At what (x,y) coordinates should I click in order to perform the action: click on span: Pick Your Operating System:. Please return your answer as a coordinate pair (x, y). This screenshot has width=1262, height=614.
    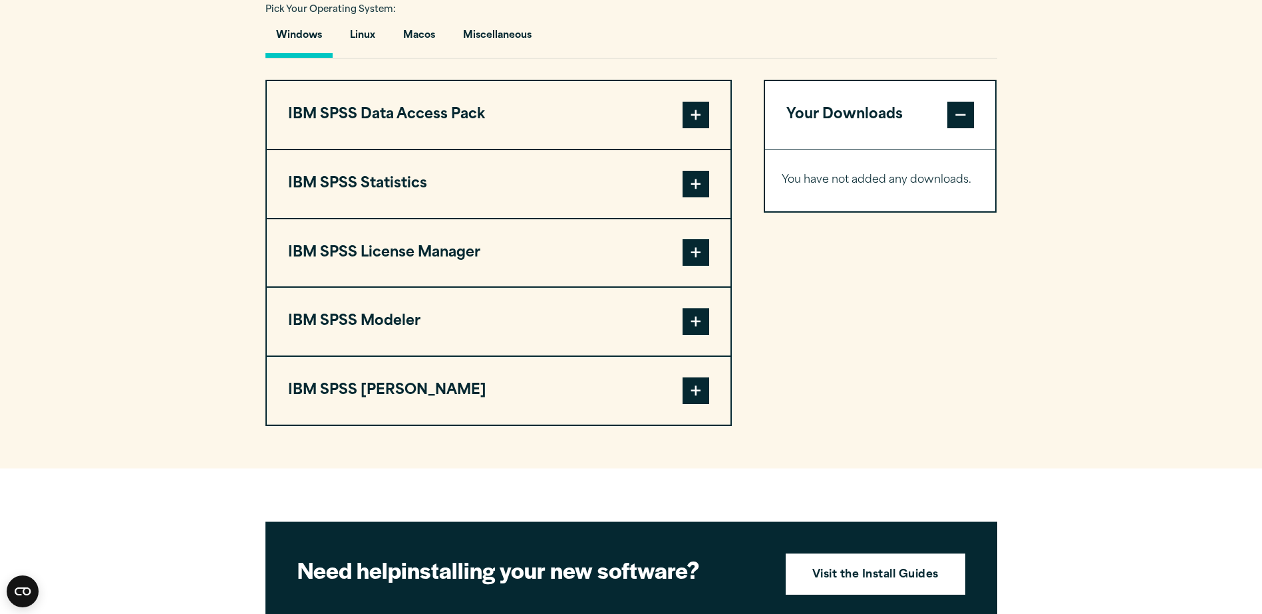
    Looking at the image, I should click on (331, 9).